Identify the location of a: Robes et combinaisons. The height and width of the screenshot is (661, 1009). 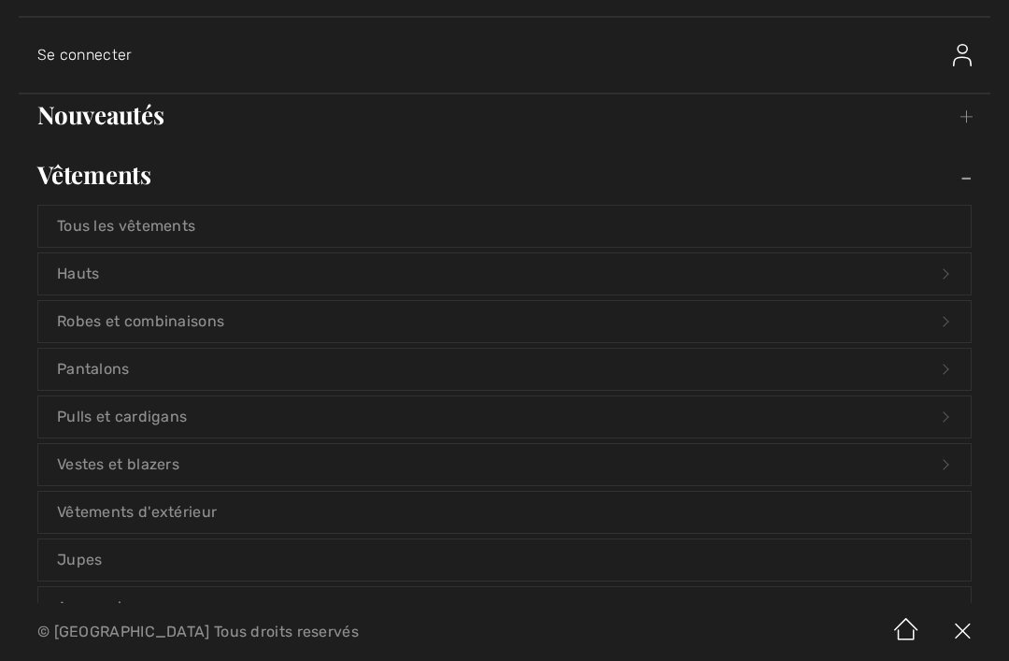
(505, 321).